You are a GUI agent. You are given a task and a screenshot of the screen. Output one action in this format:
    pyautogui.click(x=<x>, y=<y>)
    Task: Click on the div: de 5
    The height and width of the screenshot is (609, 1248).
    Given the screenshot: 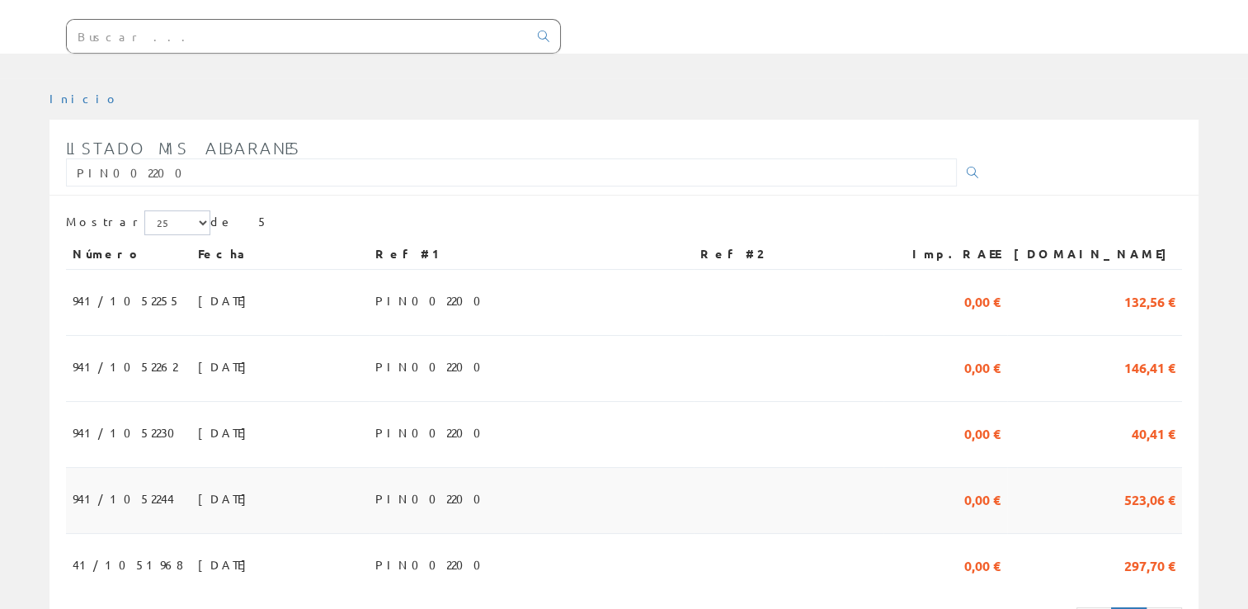 What is the action you would take?
    pyautogui.click(x=624, y=224)
    